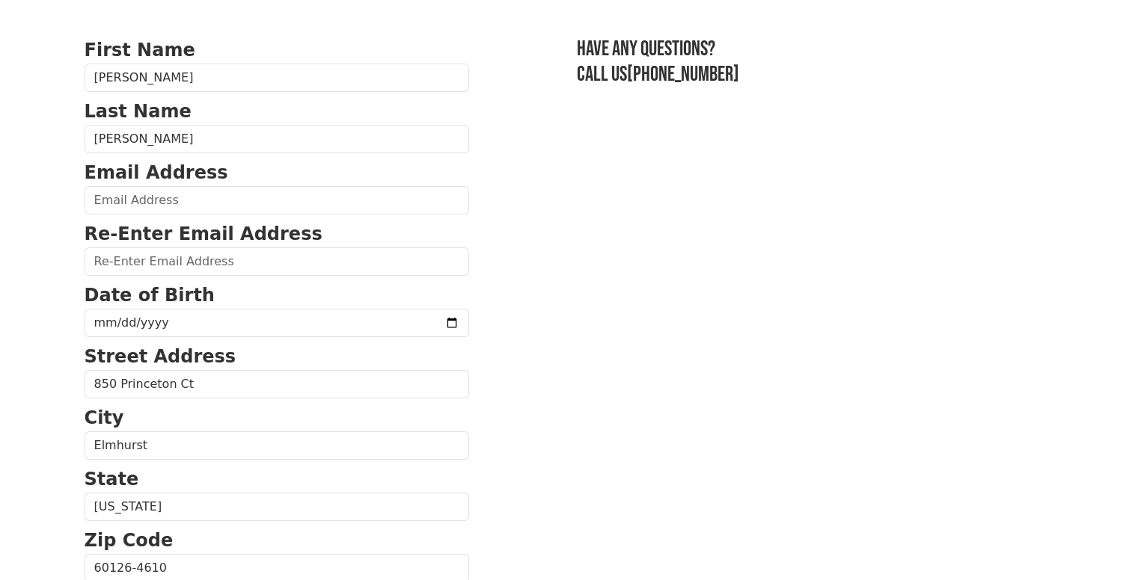 The width and height of the screenshot is (1138, 580). What do you see at coordinates (150, 295) in the screenshot?
I see `strong: Date of Birth` at bounding box center [150, 295].